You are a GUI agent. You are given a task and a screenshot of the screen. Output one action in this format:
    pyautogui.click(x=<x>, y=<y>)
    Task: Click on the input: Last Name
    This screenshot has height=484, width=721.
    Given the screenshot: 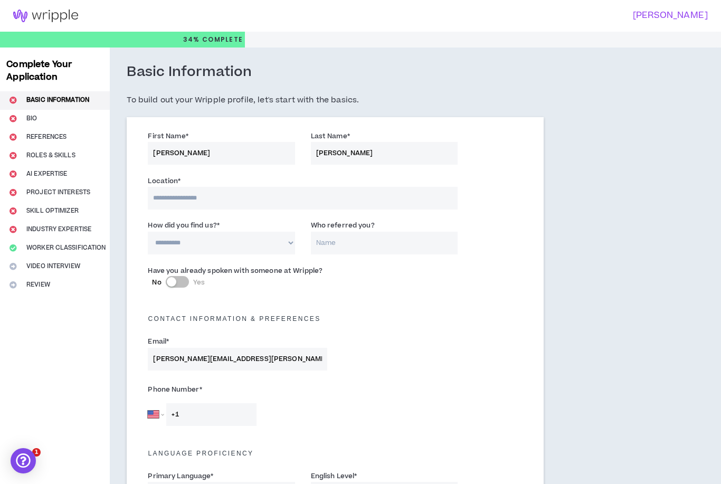 What is the action you would take?
    pyautogui.click(x=384, y=153)
    